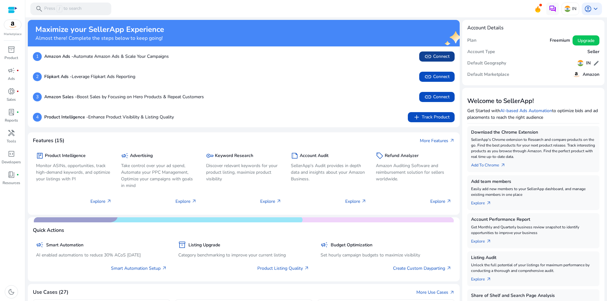 This screenshot has height=301, width=607. I want to click on h5: Amazon, so click(591, 75).